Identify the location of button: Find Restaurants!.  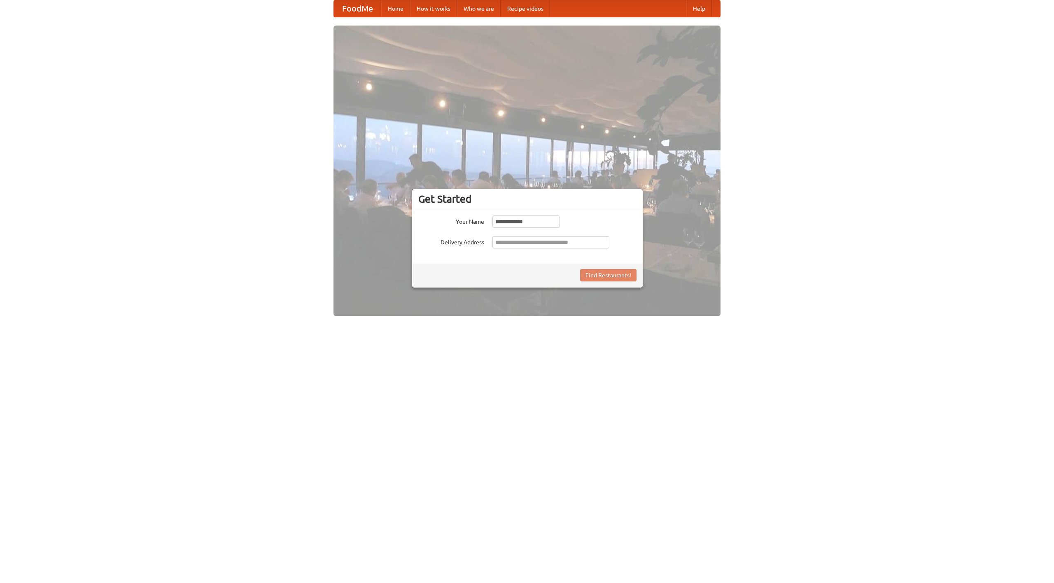
(608, 275).